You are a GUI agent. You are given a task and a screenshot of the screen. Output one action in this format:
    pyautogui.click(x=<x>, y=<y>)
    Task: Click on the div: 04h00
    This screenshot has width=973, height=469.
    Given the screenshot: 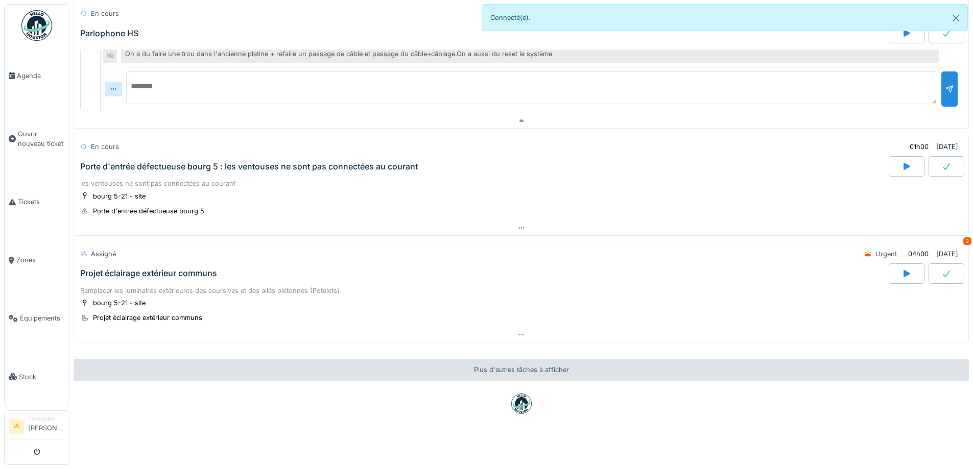 What is the action you would take?
    pyautogui.click(x=918, y=254)
    